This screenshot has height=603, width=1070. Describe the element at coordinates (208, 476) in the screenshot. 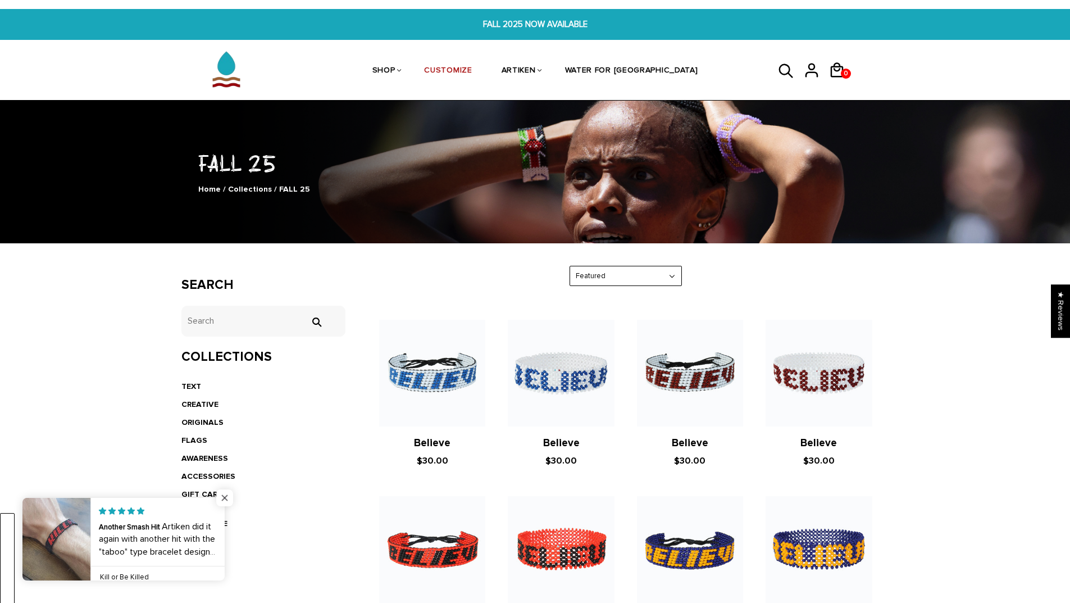

I see `a: ACCESSORIES` at that location.